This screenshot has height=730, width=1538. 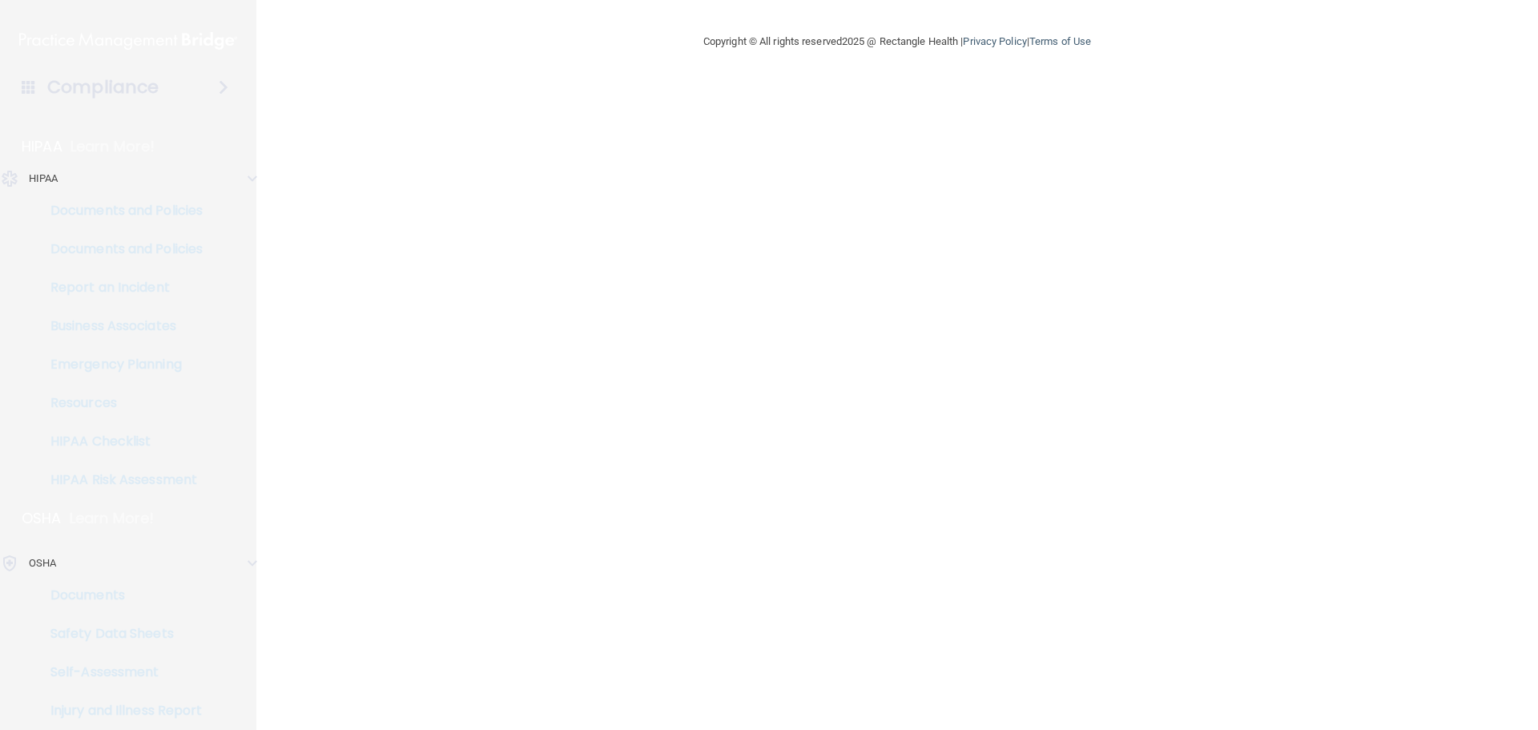 What do you see at coordinates (119, 672) in the screenshot?
I see `p: Self-Assessment` at bounding box center [119, 672].